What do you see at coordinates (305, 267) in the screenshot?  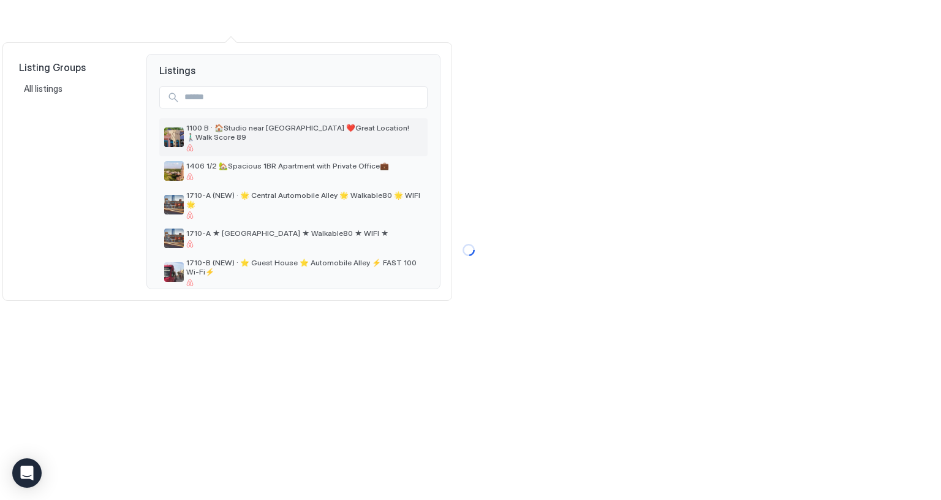 I see `span: 1710-B (NEW) · ⭐️ Guest House ⭐️ Automobile Alley ⚡️ FAST 100 Wi-Fi⚡️` at bounding box center [305, 267].